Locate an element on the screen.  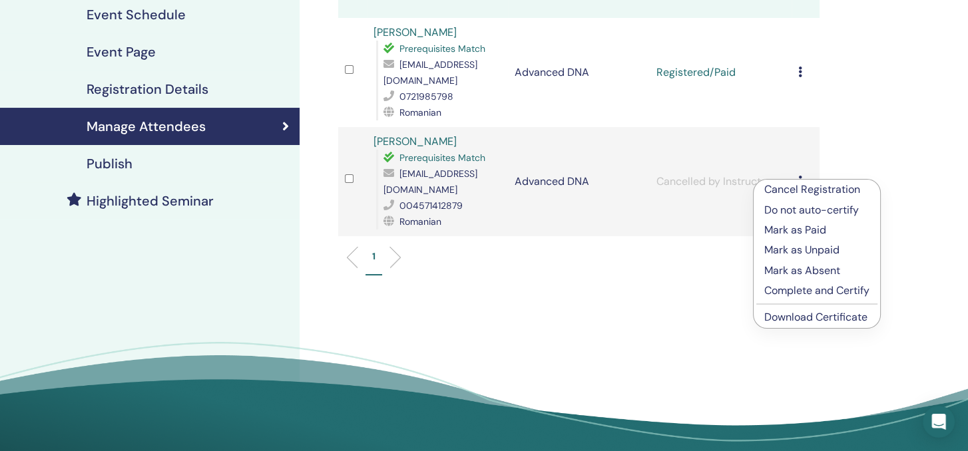
h4: Event Page is located at coordinates (121, 52).